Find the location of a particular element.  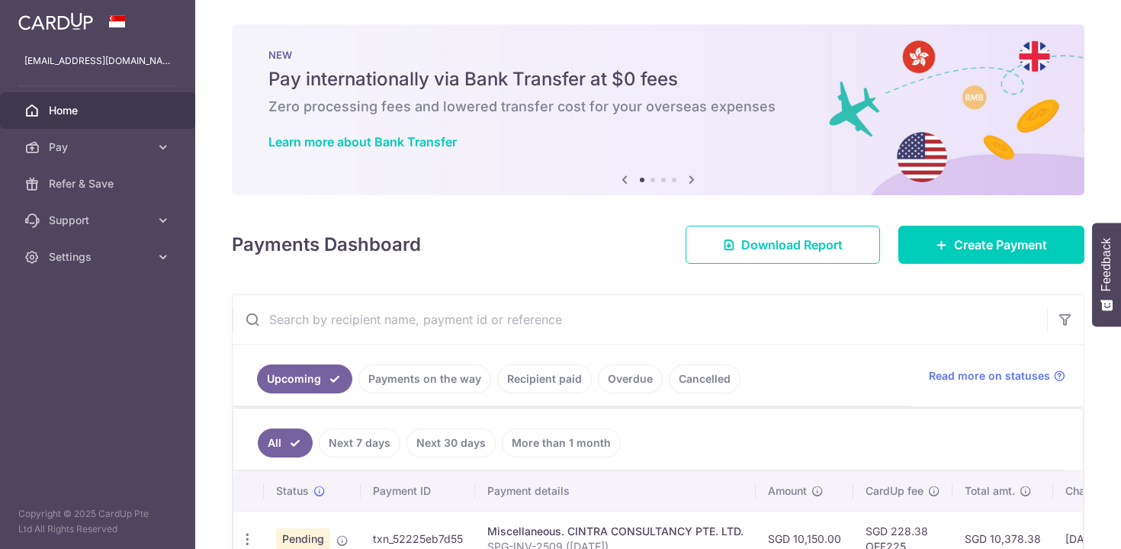

h6: Zero processing fees and lowered transfer cost for your overseas expenses is located at coordinates (658, 107).